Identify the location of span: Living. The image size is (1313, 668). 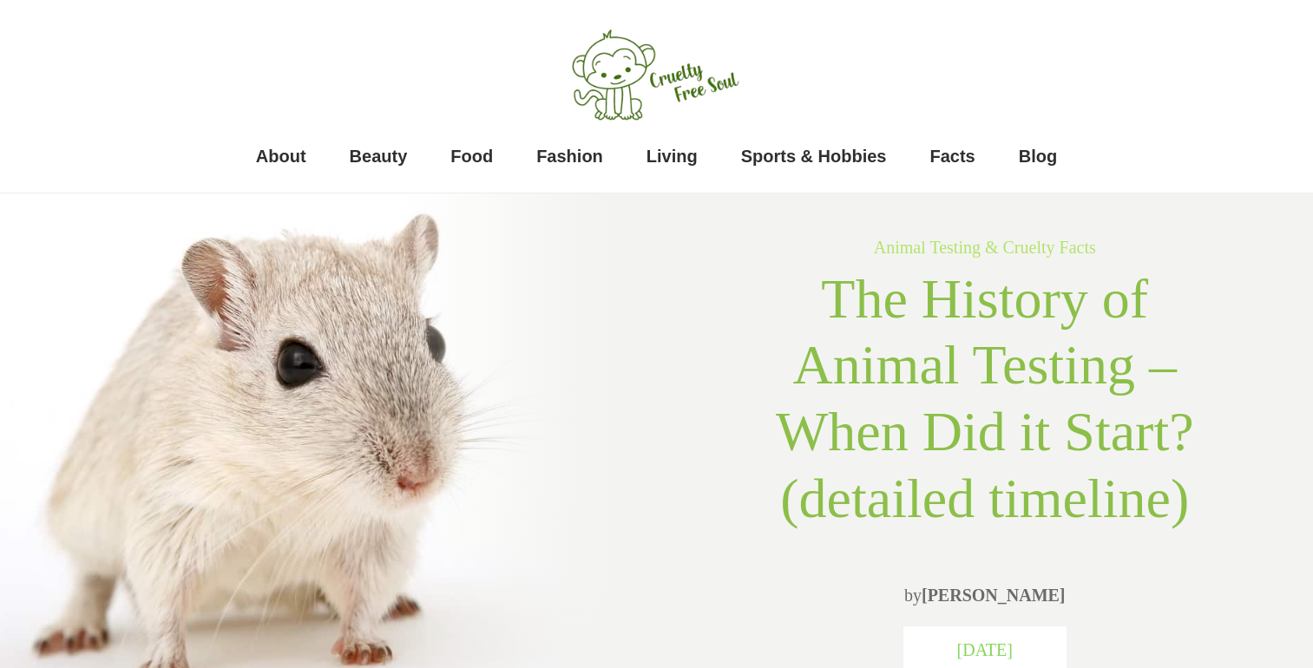
(672, 156).